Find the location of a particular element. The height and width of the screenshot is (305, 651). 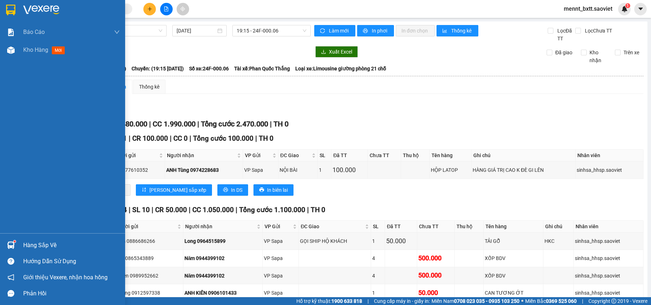

div: 50.000 is located at coordinates (401, 241).